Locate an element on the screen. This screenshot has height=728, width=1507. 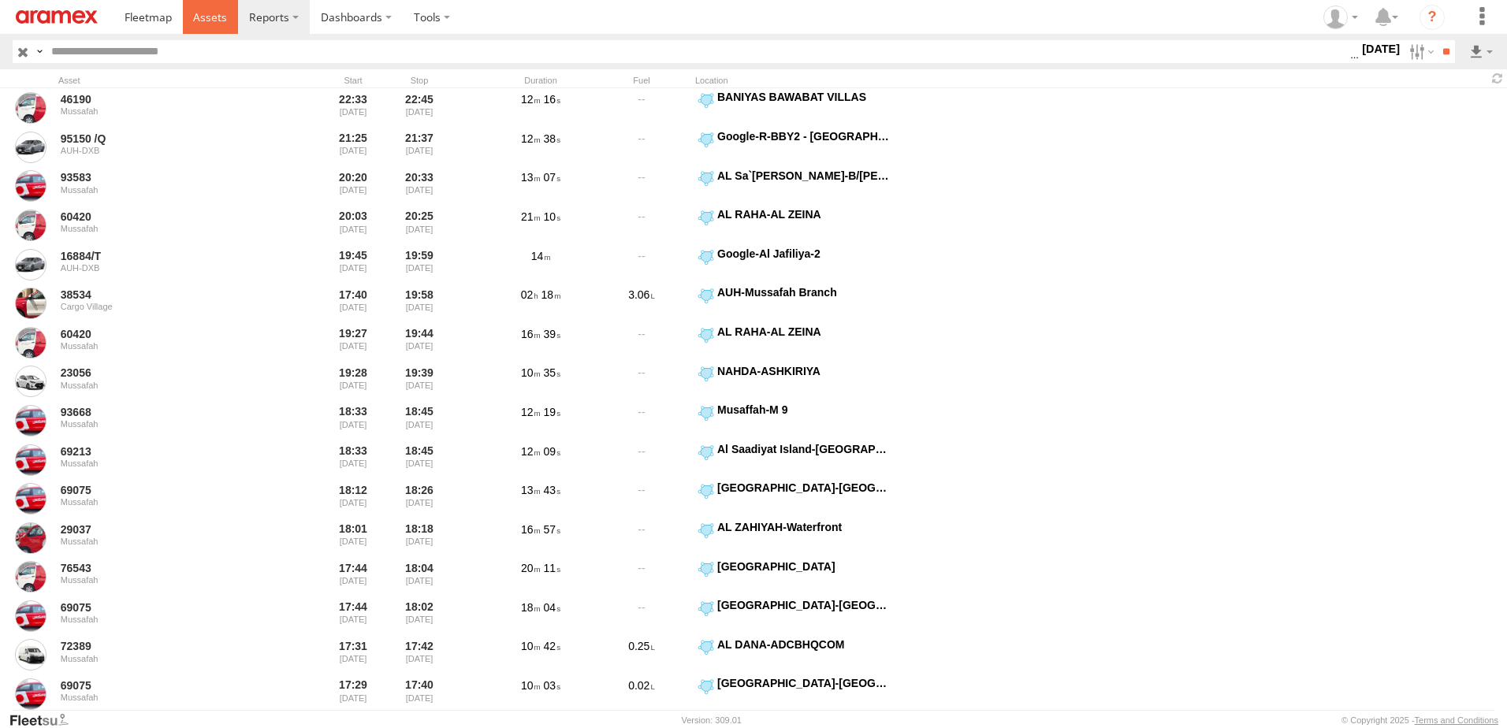
label: Search Filter Options is located at coordinates (1419, 51).